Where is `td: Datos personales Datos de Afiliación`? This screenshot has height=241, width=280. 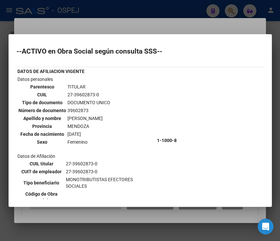 td: Datos personales Datos de Afiliación is located at coordinates (86, 140).